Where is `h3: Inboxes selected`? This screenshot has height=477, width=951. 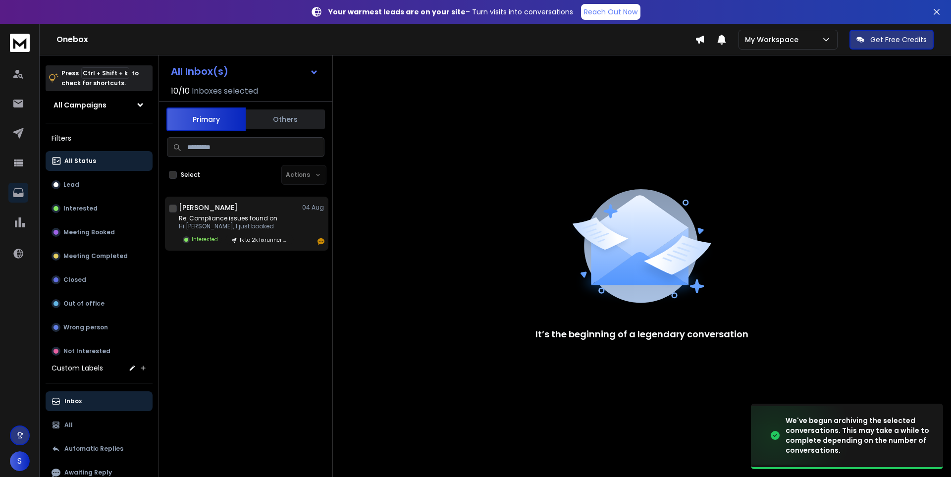
h3: Inboxes selected is located at coordinates (225, 91).